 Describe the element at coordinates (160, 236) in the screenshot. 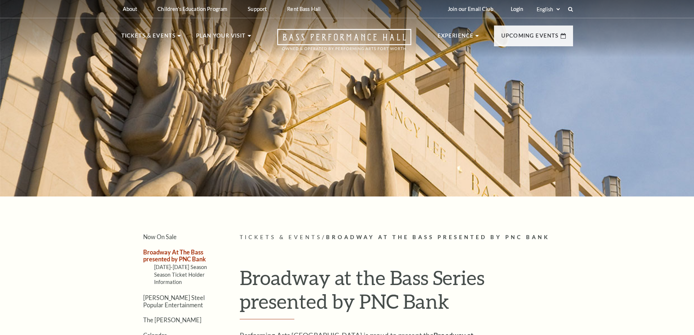

I see `a: Now On Sale` at that location.